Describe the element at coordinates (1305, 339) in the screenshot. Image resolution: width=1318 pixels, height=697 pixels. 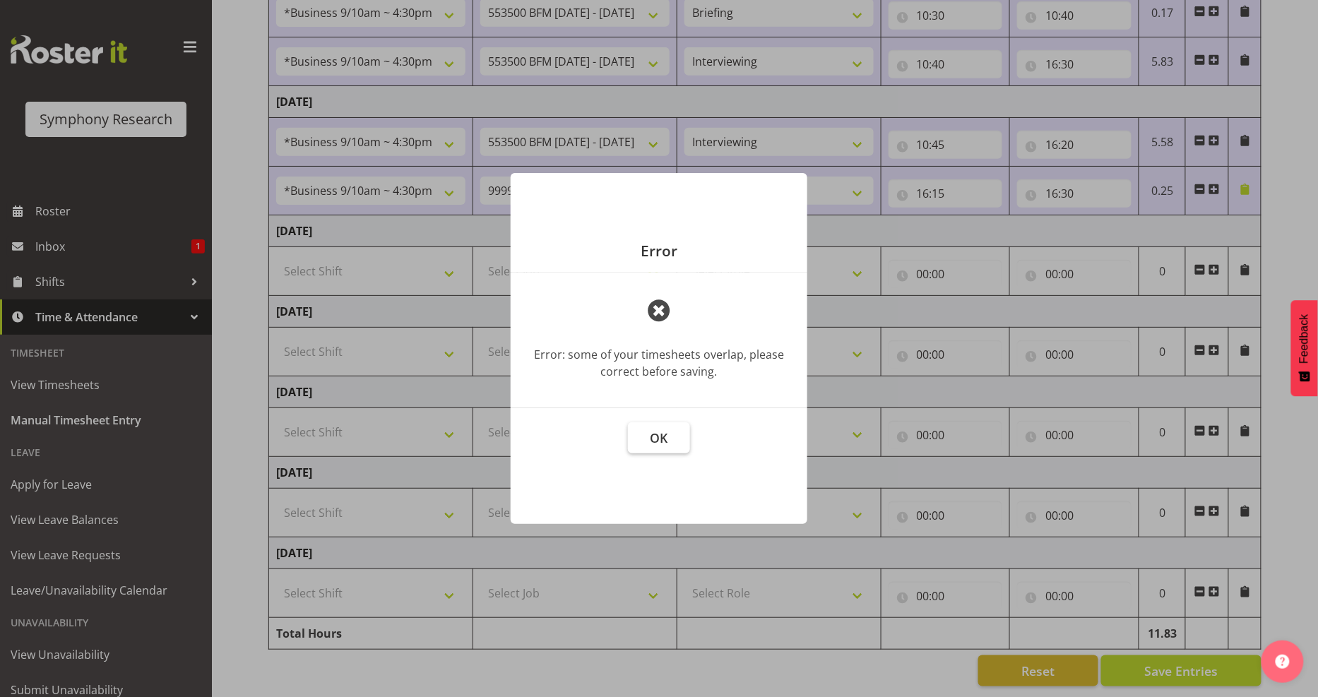
I see `span: Feedback` at that location.